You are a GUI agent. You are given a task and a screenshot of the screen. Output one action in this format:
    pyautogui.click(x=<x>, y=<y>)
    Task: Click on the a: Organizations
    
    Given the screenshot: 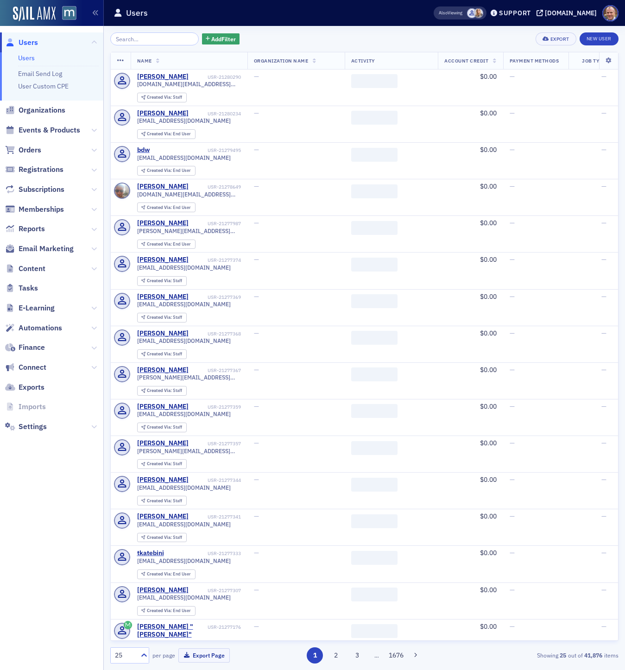 What is the action you would take?
    pyautogui.click(x=35, y=110)
    